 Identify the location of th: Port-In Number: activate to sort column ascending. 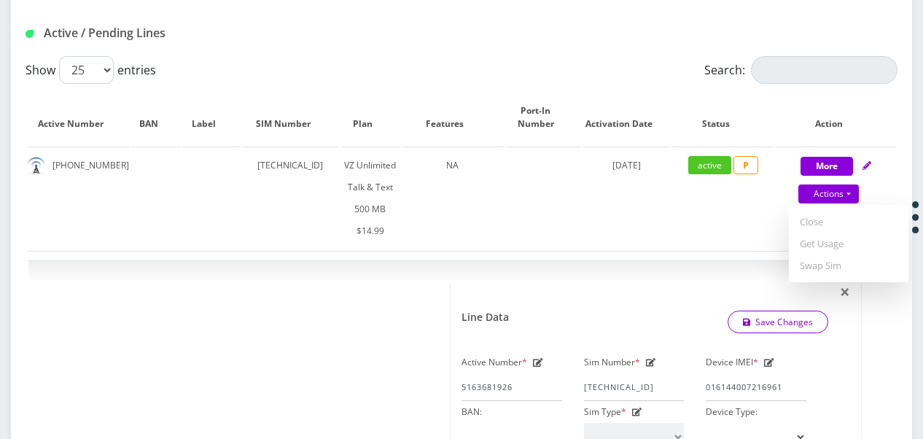
(543, 117).